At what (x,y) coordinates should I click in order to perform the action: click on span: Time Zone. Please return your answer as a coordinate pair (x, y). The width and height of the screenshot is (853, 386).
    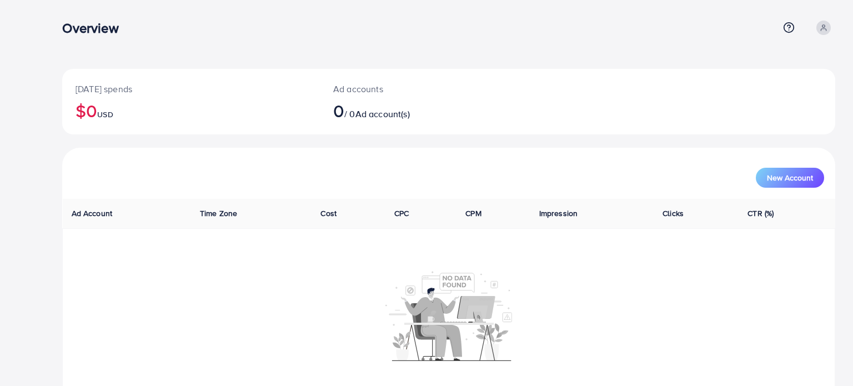
    Looking at the image, I should click on (218, 213).